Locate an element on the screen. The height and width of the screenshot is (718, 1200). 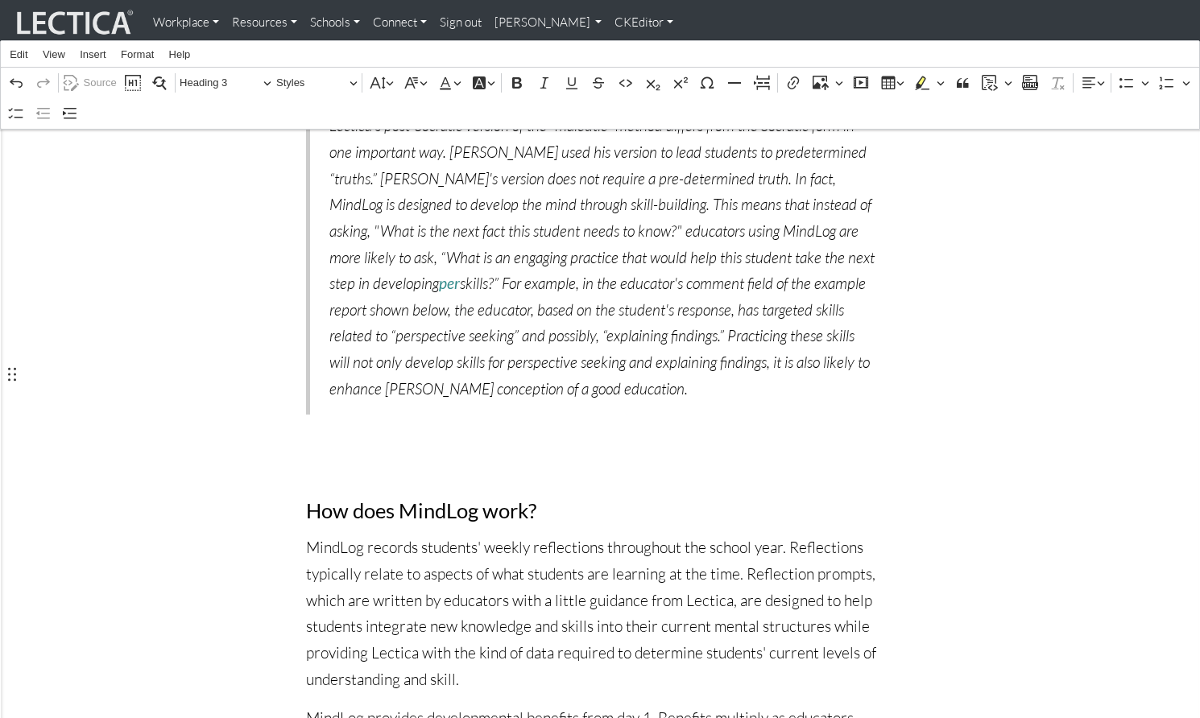
span: Insert is located at coordinates (93, 54).